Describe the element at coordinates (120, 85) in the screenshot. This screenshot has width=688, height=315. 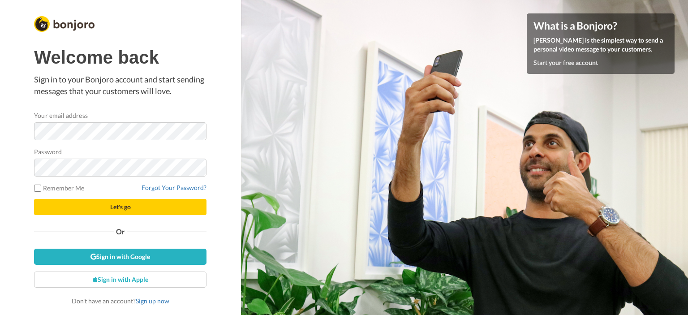
I see `p: Sign in to your Bonjoro account and start sending messages that your customers will love.` at that location.